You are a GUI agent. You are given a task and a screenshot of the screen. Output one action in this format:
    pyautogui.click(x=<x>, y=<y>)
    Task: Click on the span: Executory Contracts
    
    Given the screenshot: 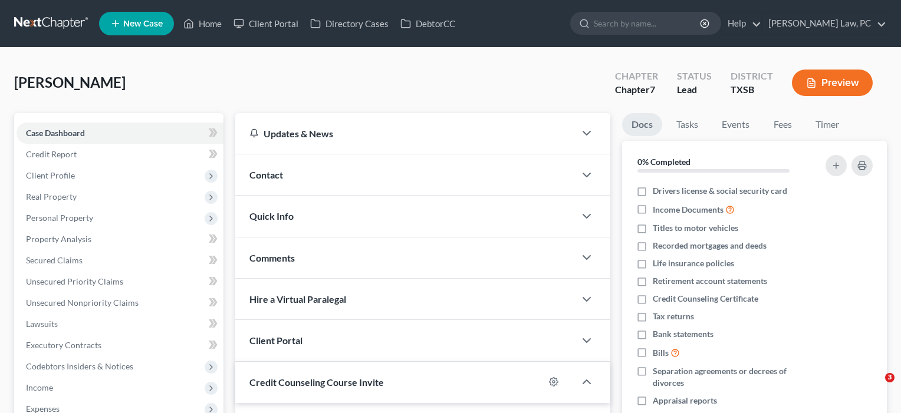 What is the action you would take?
    pyautogui.click(x=64, y=345)
    